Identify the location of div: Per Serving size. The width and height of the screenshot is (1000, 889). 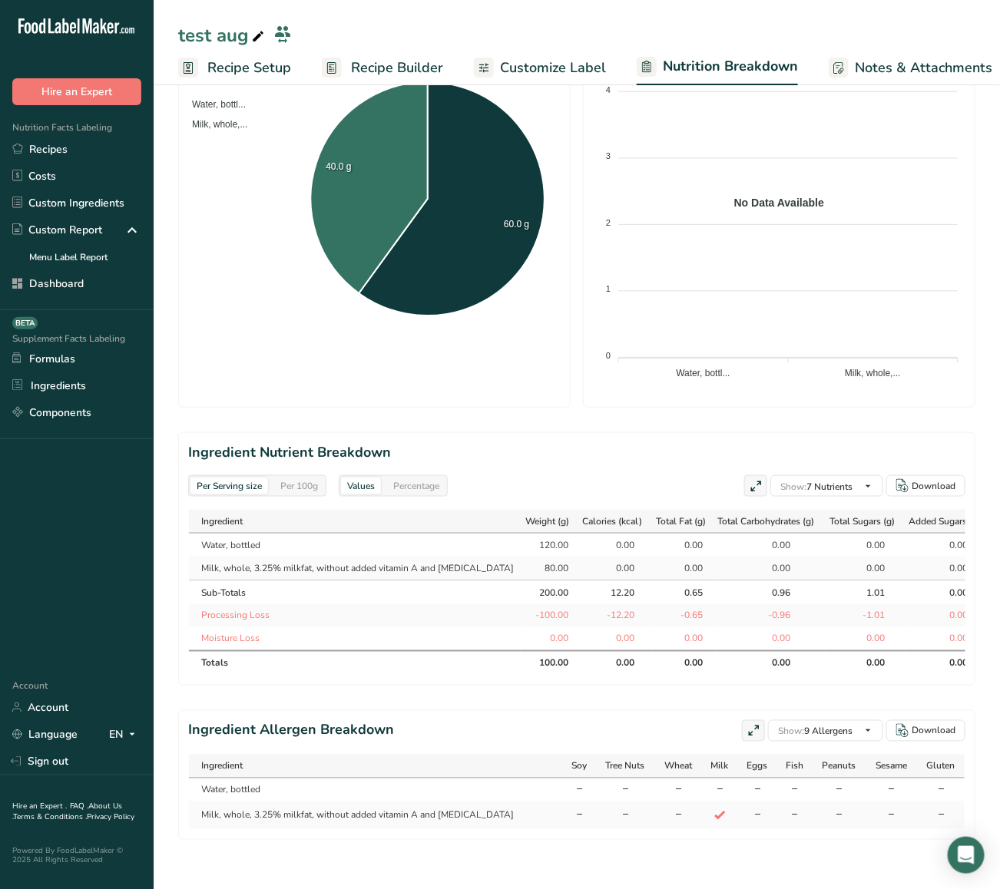
(229, 486).